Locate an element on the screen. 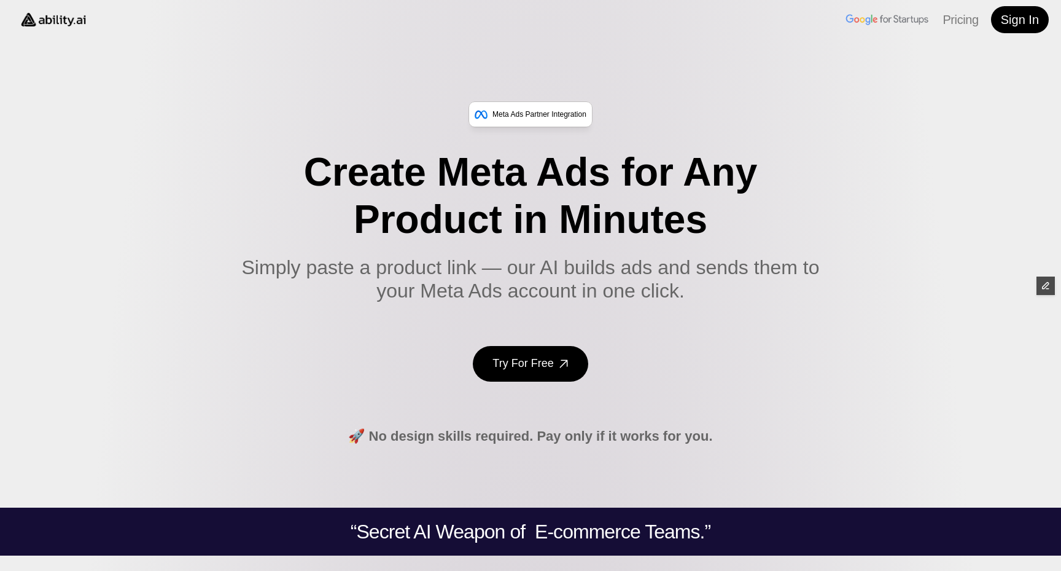  h4: Try For Free is located at coordinates (523, 363).